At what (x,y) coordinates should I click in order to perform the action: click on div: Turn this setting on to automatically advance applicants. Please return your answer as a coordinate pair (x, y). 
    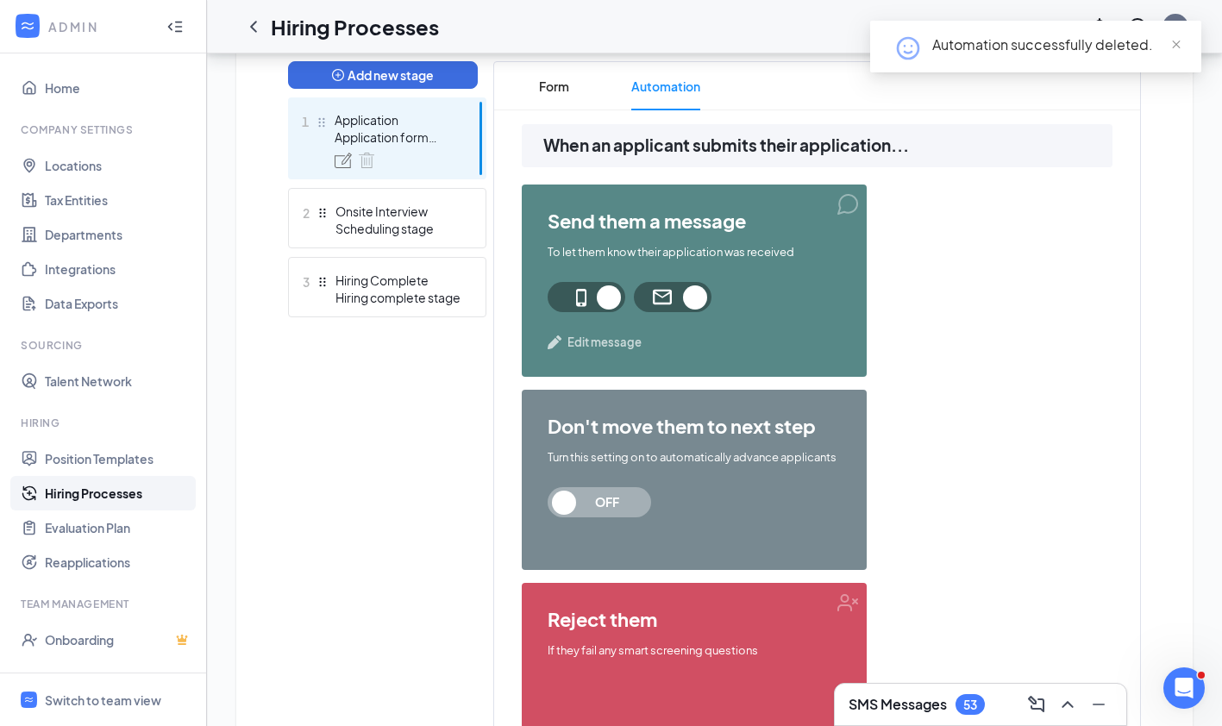
    Looking at the image, I should click on (694, 457).